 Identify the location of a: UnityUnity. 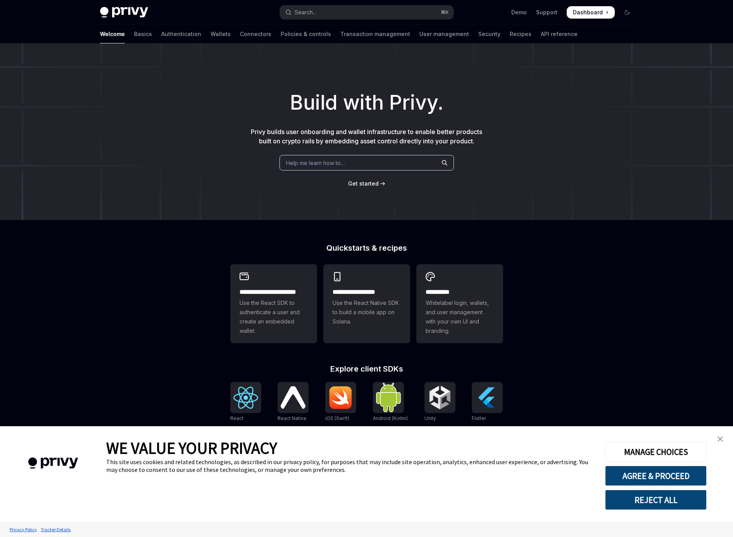
(440, 402).